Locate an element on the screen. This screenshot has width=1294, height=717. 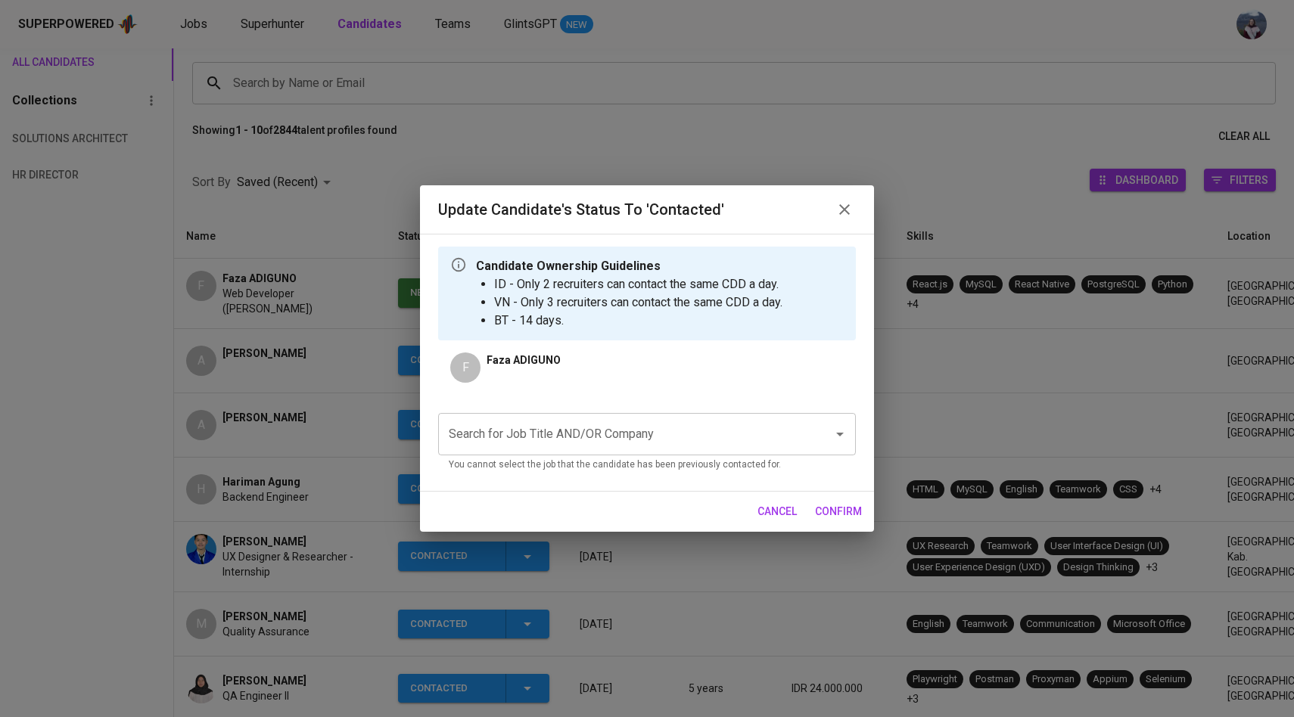
h6: Update Candidate's Status to 'Contacted' is located at coordinates (581, 210).